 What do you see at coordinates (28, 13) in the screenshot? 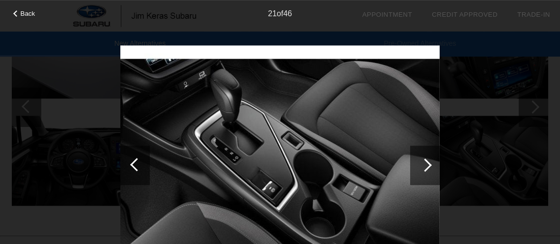
I see `span: Back` at bounding box center [28, 13].